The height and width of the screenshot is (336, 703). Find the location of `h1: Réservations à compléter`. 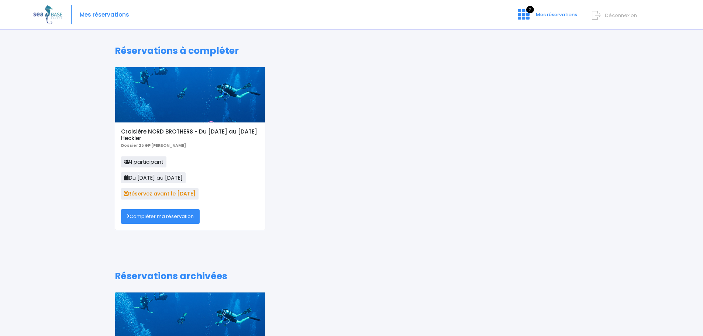

h1: Réservations à compléter is located at coordinates (351, 51).